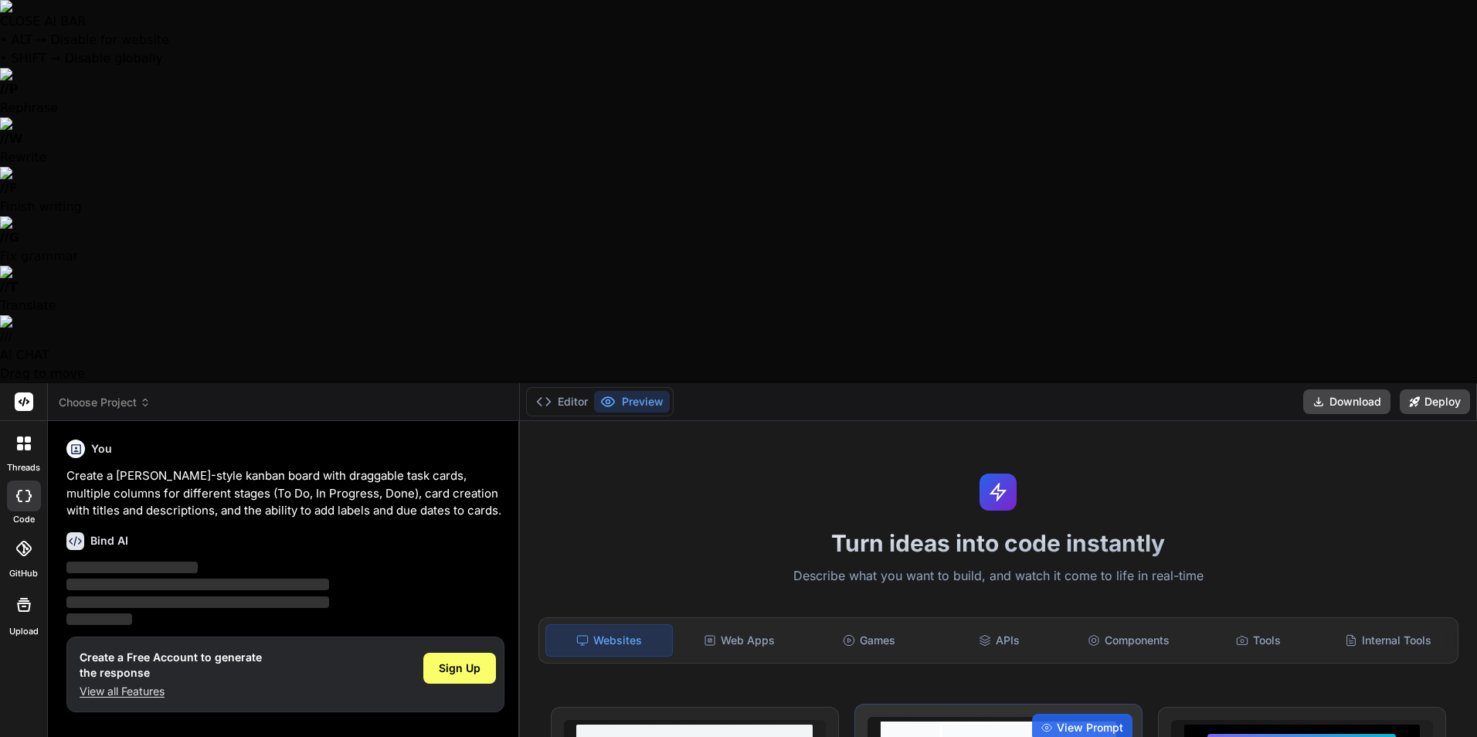 The image size is (1477, 737). What do you see at coordinates (1435, 402) in the screenshot?
I see `button: Deploy` at bounding box center [1435, 402].